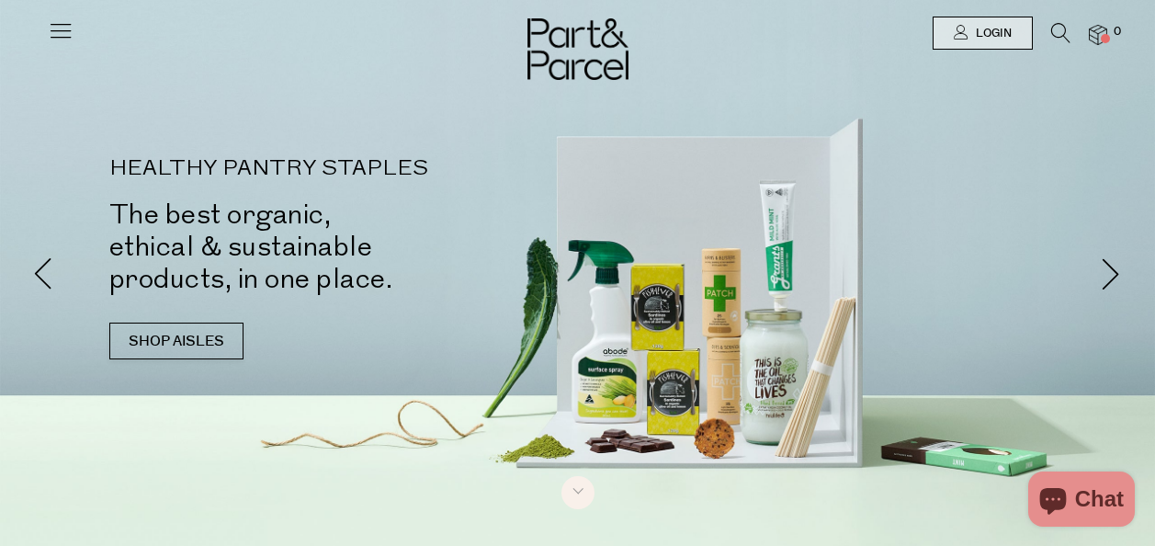 Image resolution: width=1155 pixels, height=546 pixels. I want to click on inbox-online-store-chat: Shopify online store chat, so click(1082, 501).